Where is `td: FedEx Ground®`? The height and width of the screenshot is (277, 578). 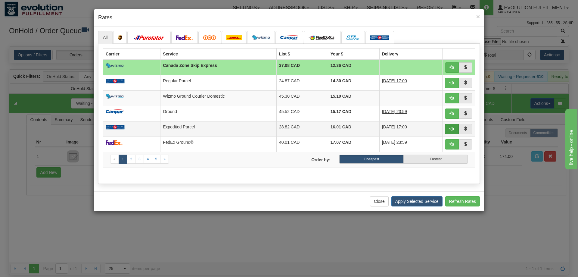 td: FedEx Ground® is located at coordinates (219, 144).